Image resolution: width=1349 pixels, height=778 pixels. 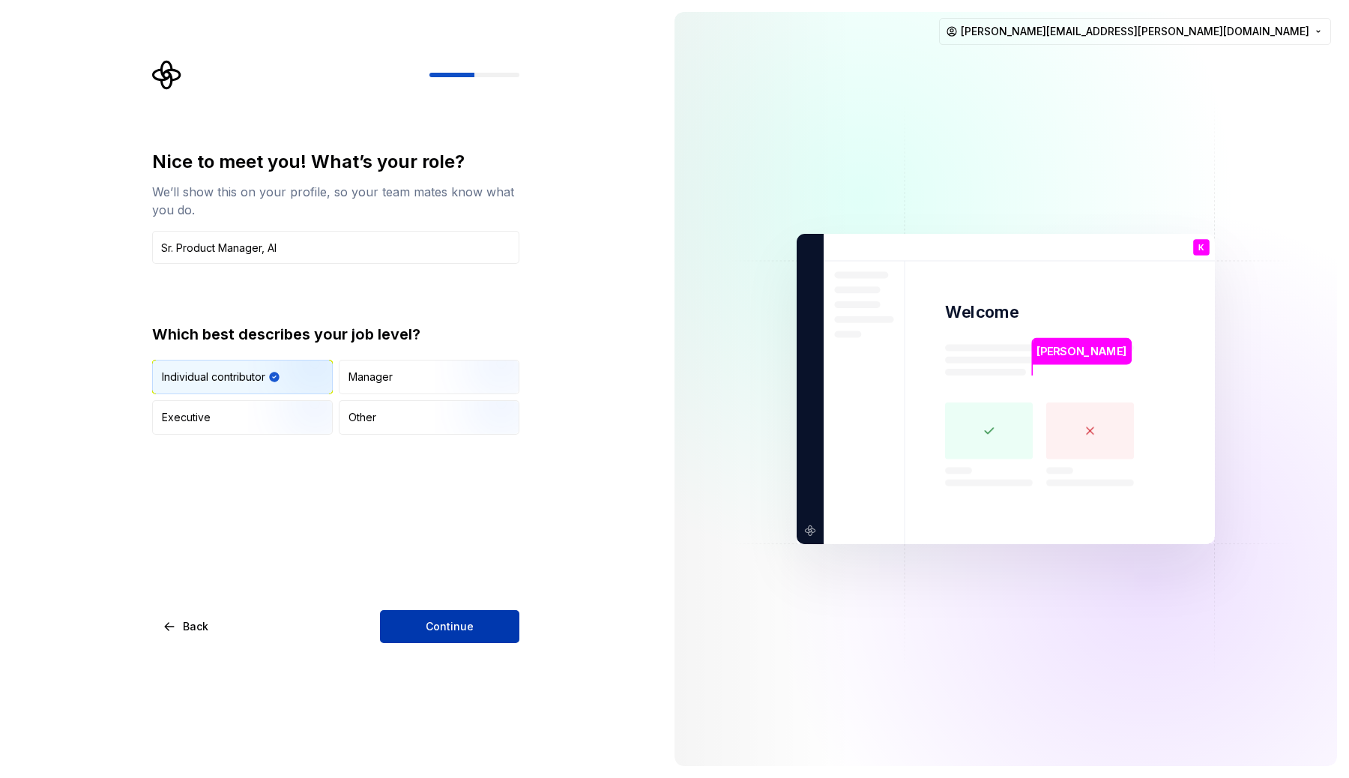 I want to click on p: K, so click(x=1201, y=247).